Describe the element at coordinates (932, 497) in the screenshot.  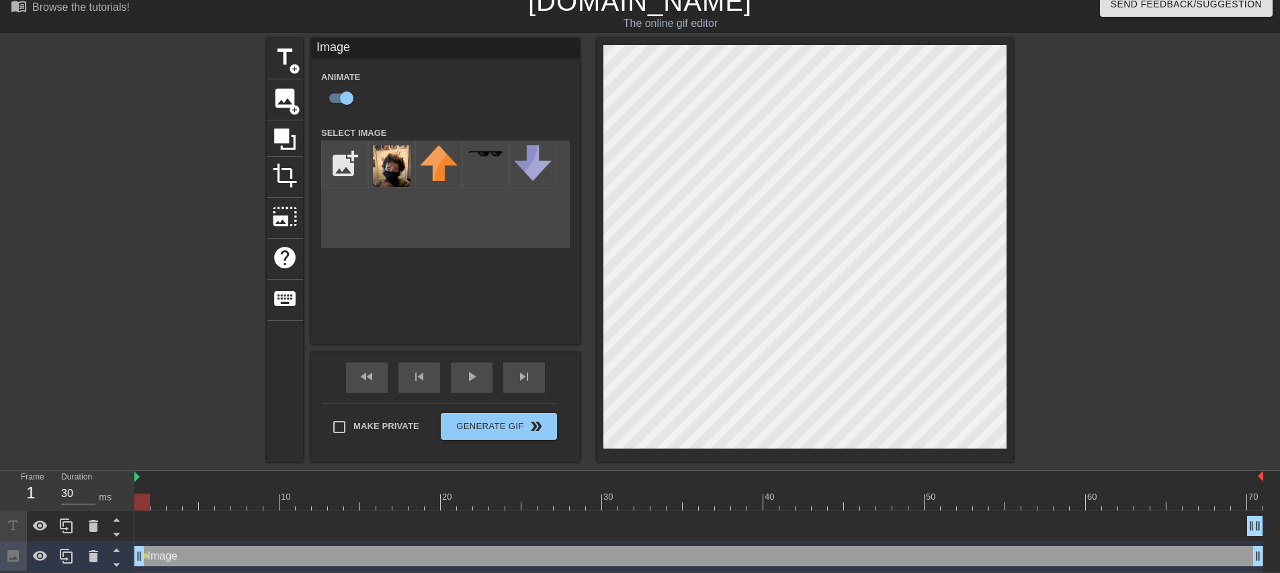
I see `div: 50` at that location.